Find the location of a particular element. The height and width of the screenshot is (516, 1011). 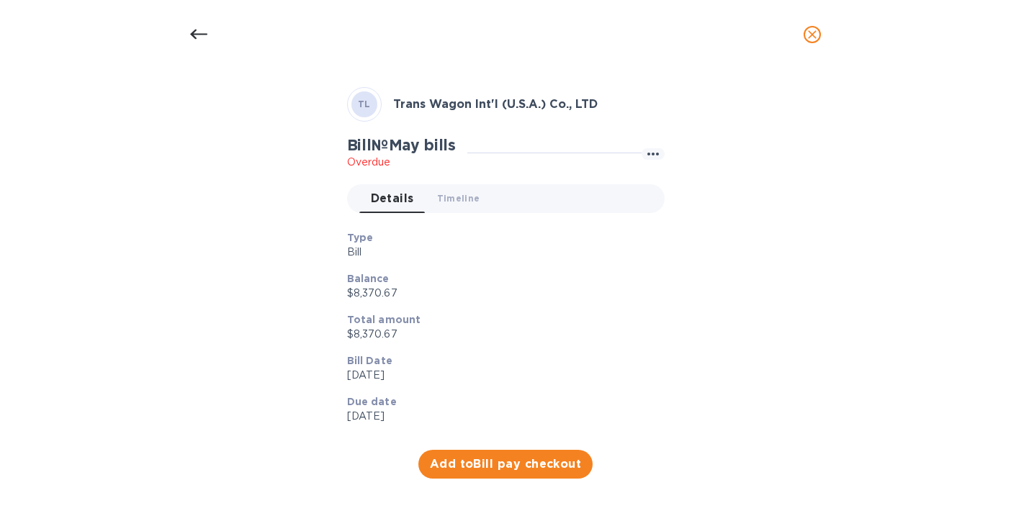

p: Overdue is located at coordinates (402, 162).